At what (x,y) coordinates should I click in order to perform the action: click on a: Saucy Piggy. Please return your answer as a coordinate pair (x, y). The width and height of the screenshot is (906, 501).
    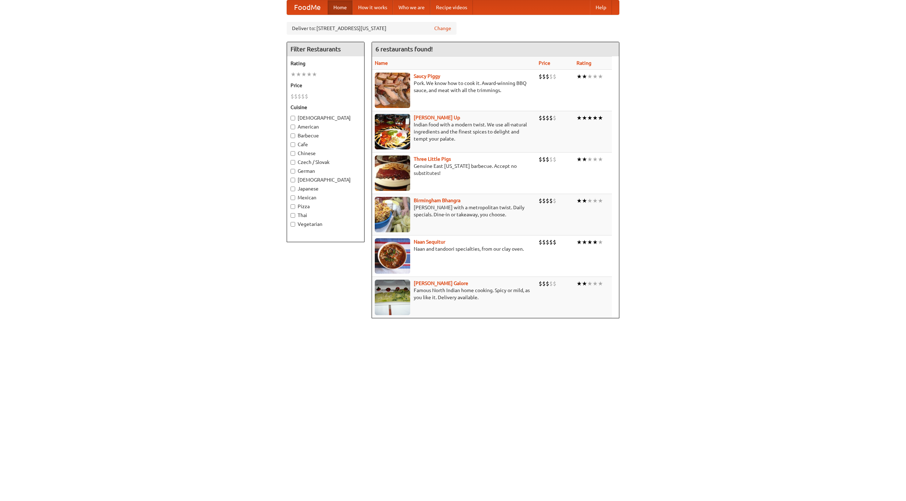
    Looking at the image, I should click on (427, 76).